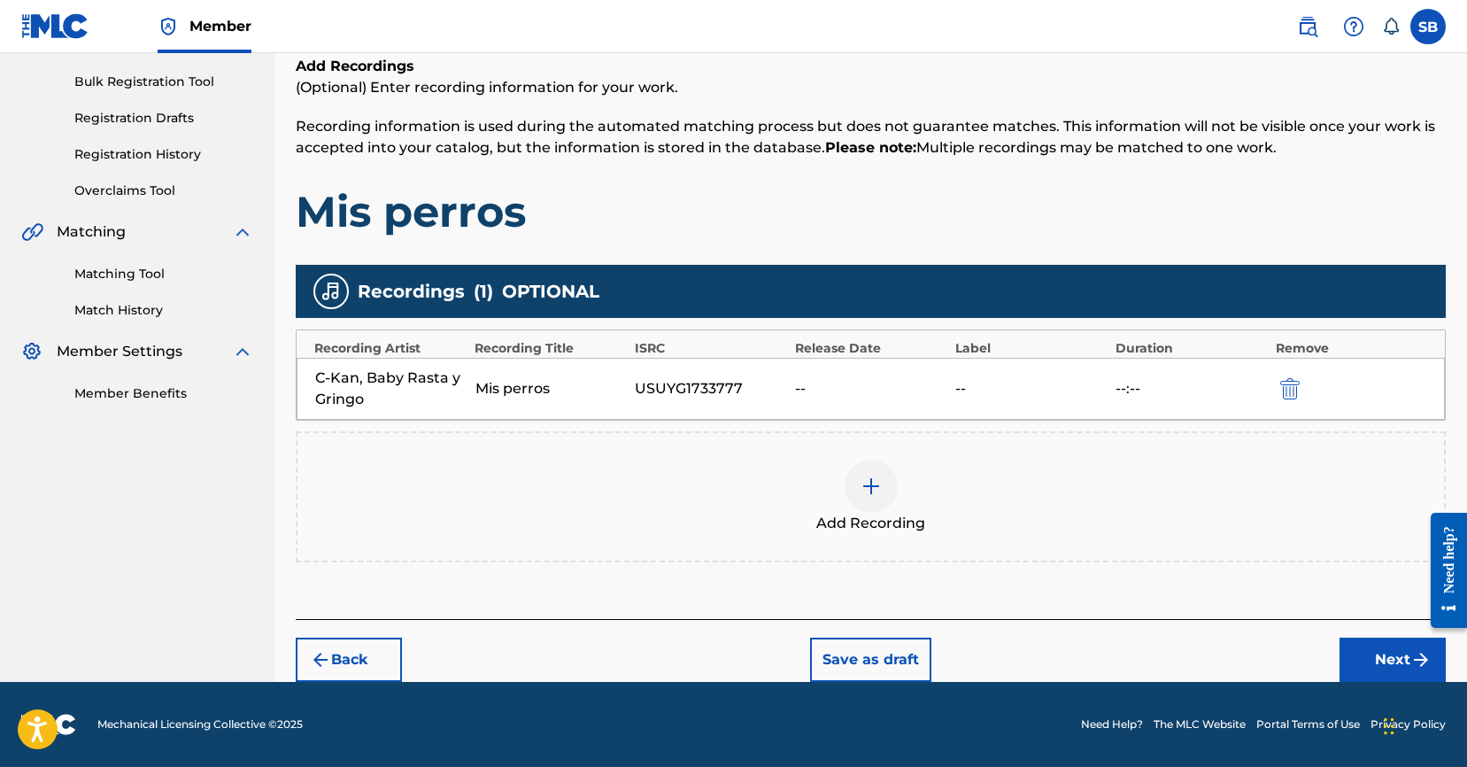 This screenshot has width=1467, height=767. Describe the element at coordinates (1308, 27) in the screenshot. I see `a: Public Search` at that location.